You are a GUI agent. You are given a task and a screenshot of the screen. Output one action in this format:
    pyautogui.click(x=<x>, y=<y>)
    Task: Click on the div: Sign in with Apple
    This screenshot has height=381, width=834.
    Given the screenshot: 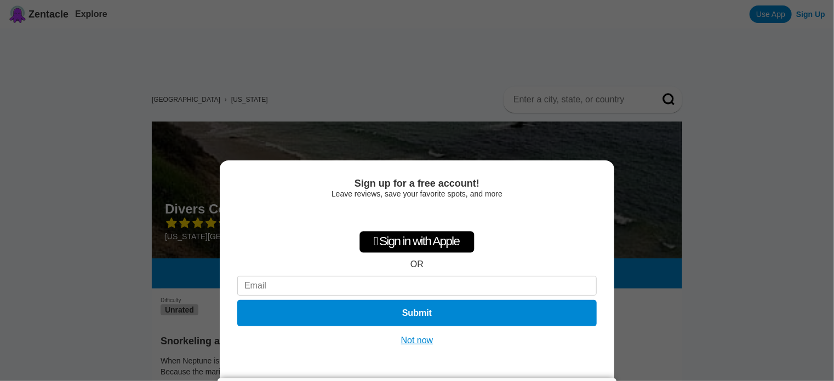 What is the action you would take?
    pyautogui.click(x=417, y=242)
    